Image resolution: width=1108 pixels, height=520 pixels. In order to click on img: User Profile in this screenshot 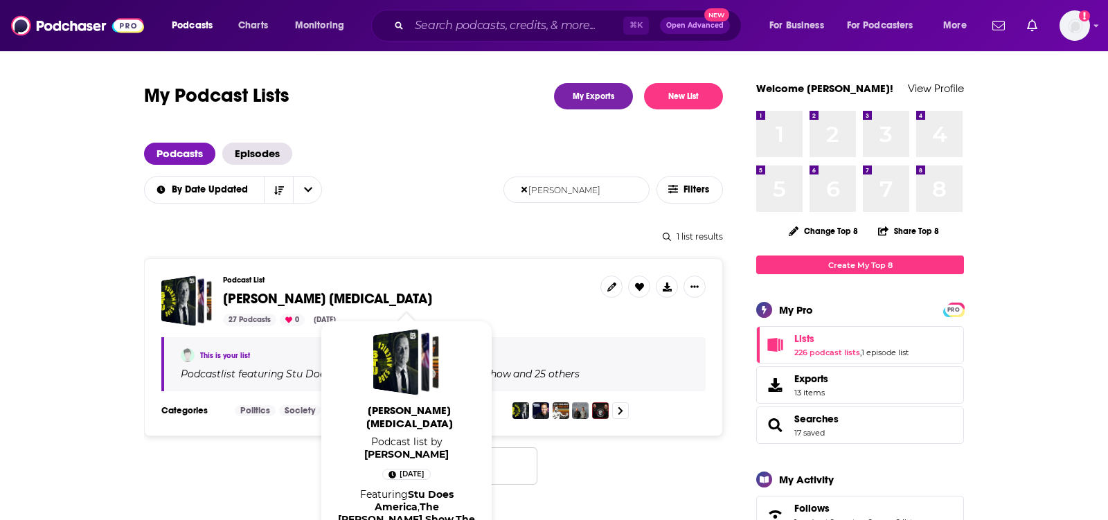, I will do `click(1074, 26)`.